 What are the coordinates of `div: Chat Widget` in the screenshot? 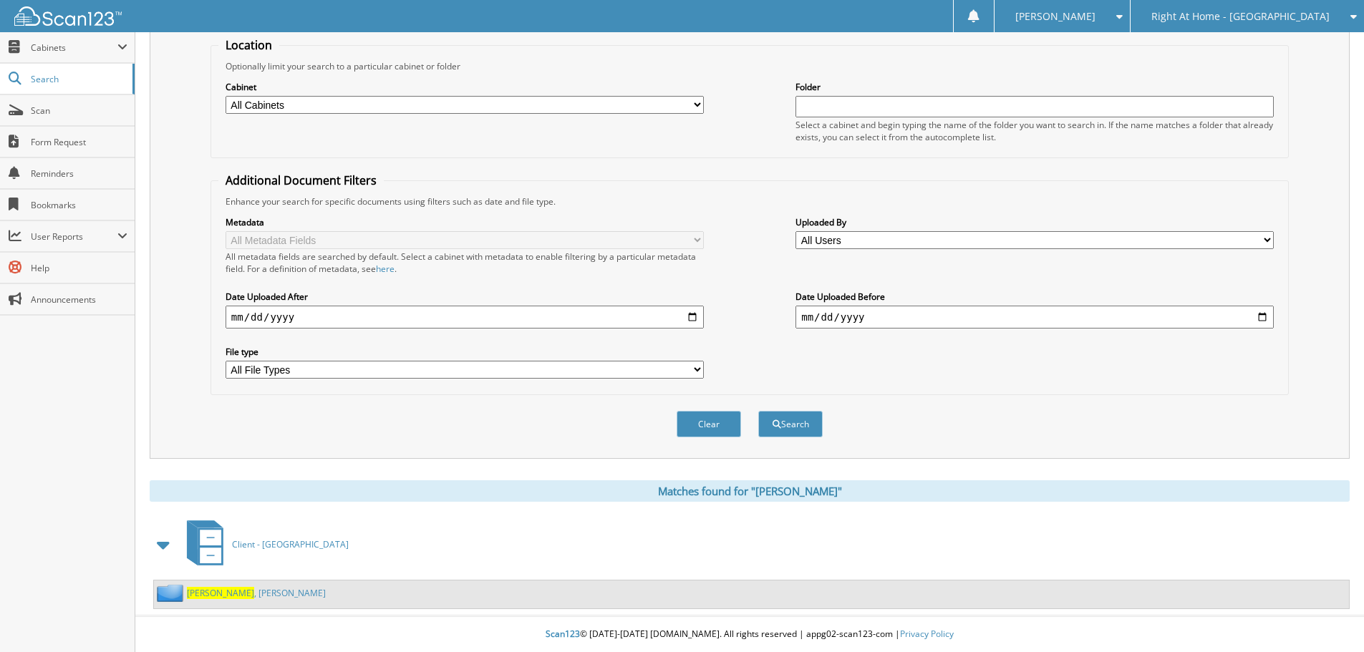 It's located at (1328, 618).